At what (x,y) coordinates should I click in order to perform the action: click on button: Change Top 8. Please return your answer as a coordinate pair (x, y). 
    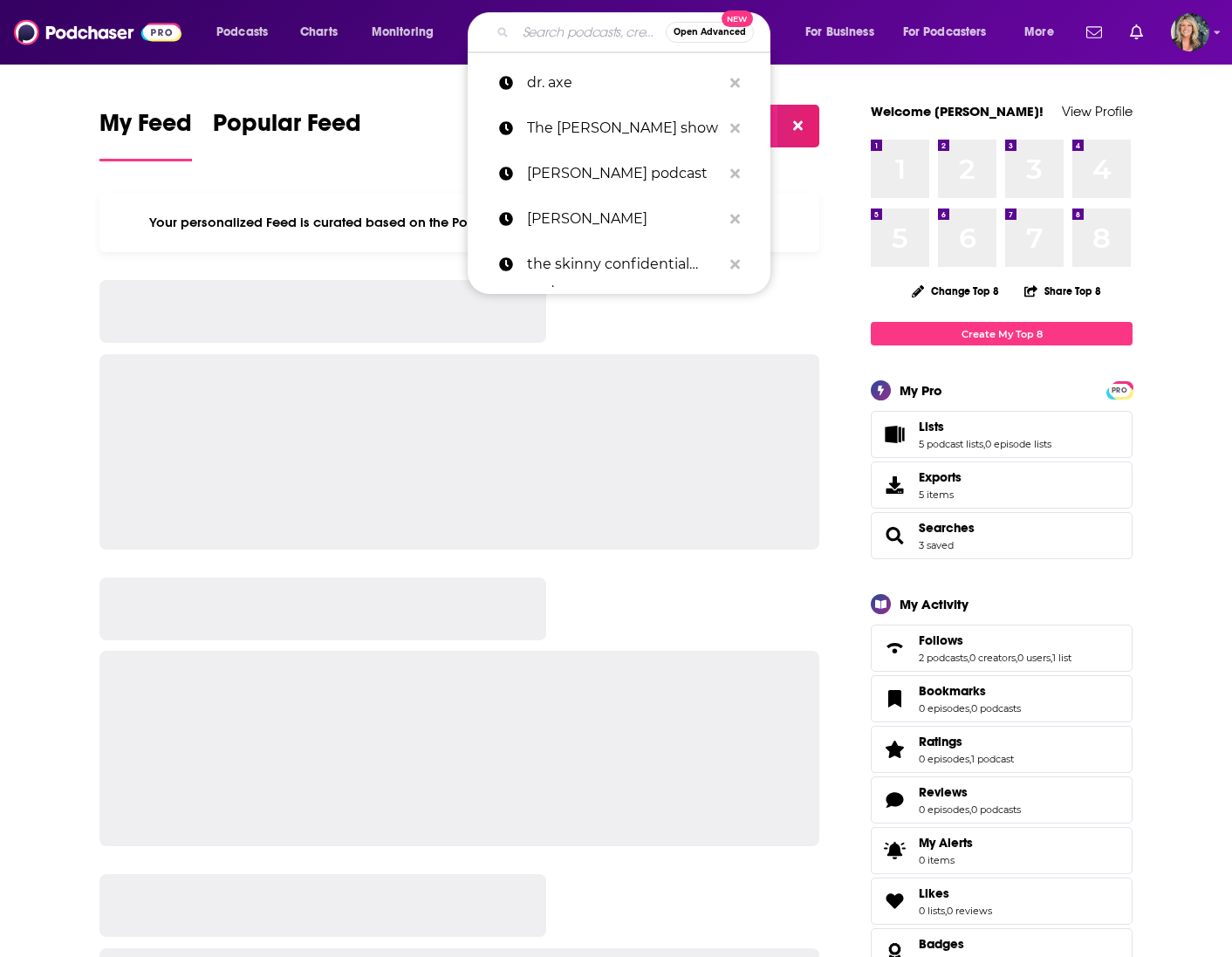
    Looking at the image, I should click on (955, 291).